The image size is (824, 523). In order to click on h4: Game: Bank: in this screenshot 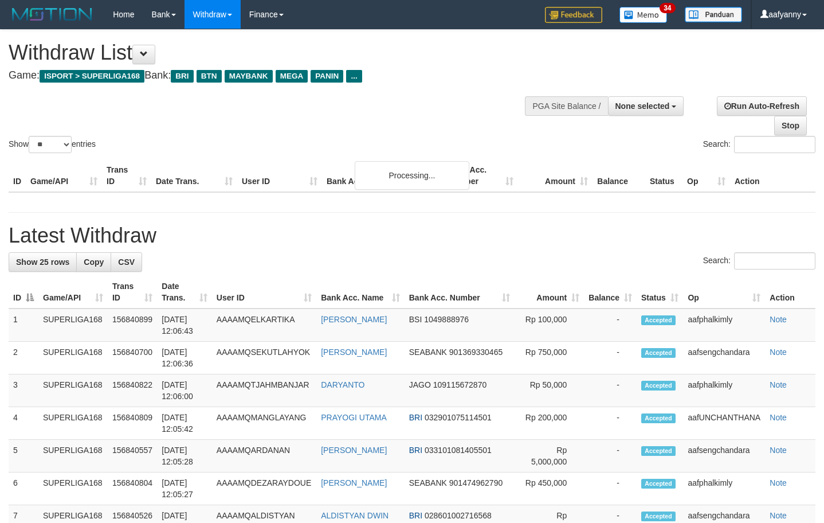, I will do `click(273, 76)`.